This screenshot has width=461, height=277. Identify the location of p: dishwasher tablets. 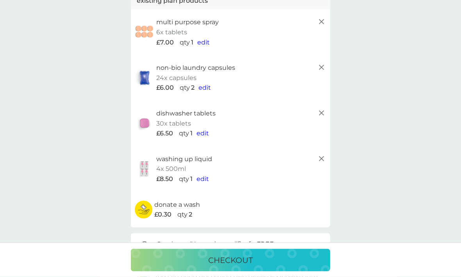
(186, 114).